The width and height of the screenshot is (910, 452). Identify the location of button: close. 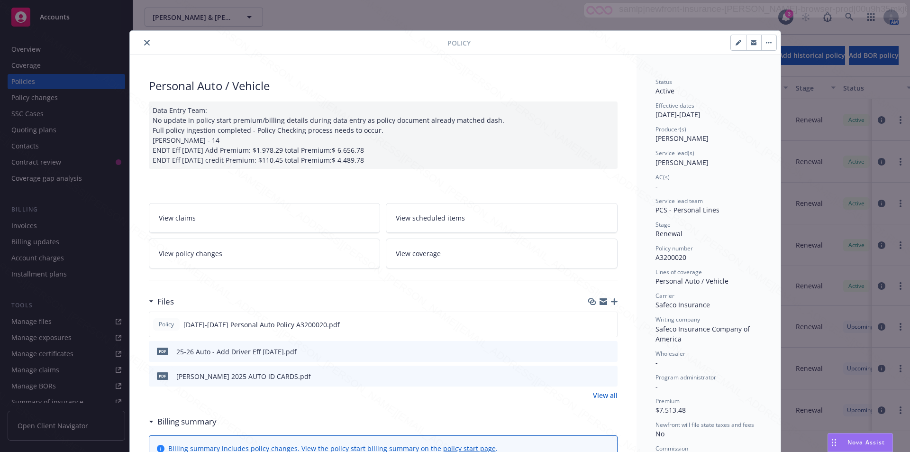
(147, 43).